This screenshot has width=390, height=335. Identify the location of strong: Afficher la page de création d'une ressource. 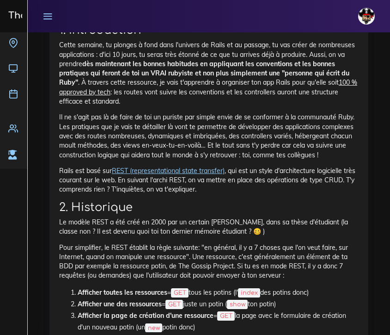
(146, 315).